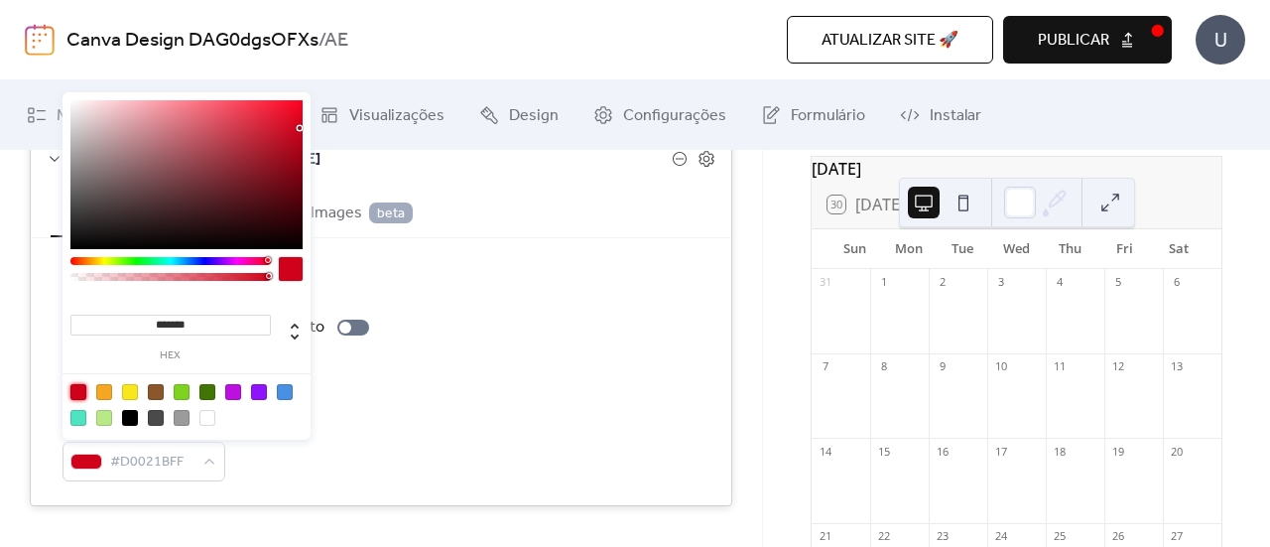 The width and height of the screenshot is (1270, 547). Describe the element at coordinates (361, 210) in the screenshot. I see `button: Images beta` at that location.